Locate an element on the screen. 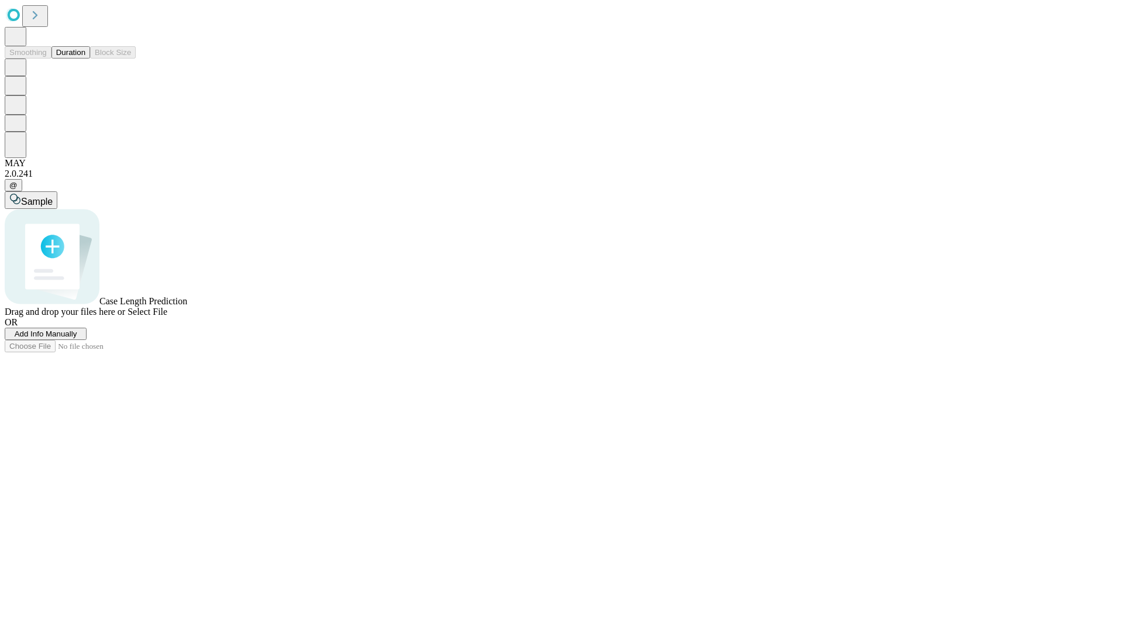 The image size is (1123, 632). div: 2.0.241 is located at coordinates (562, 174).